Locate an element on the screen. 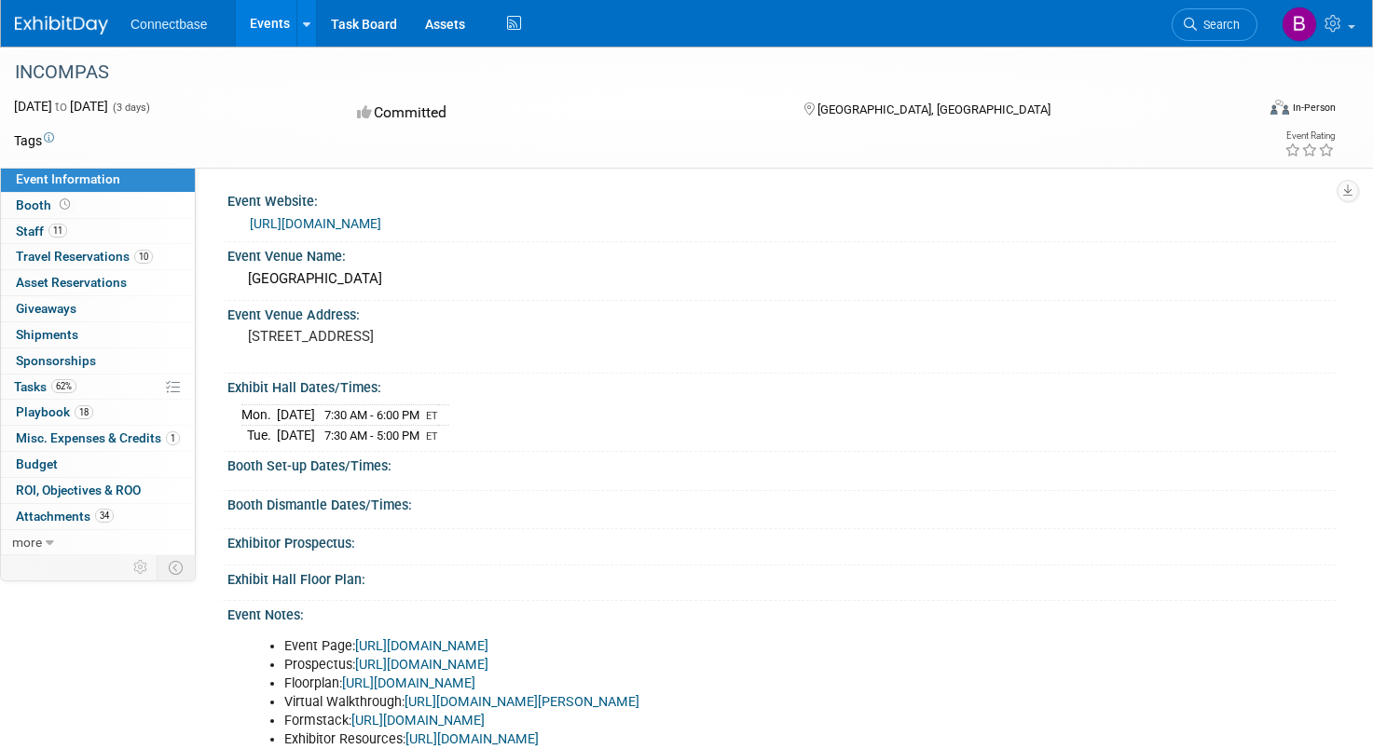  li: Formstack: is located at coordinates (697, 721).